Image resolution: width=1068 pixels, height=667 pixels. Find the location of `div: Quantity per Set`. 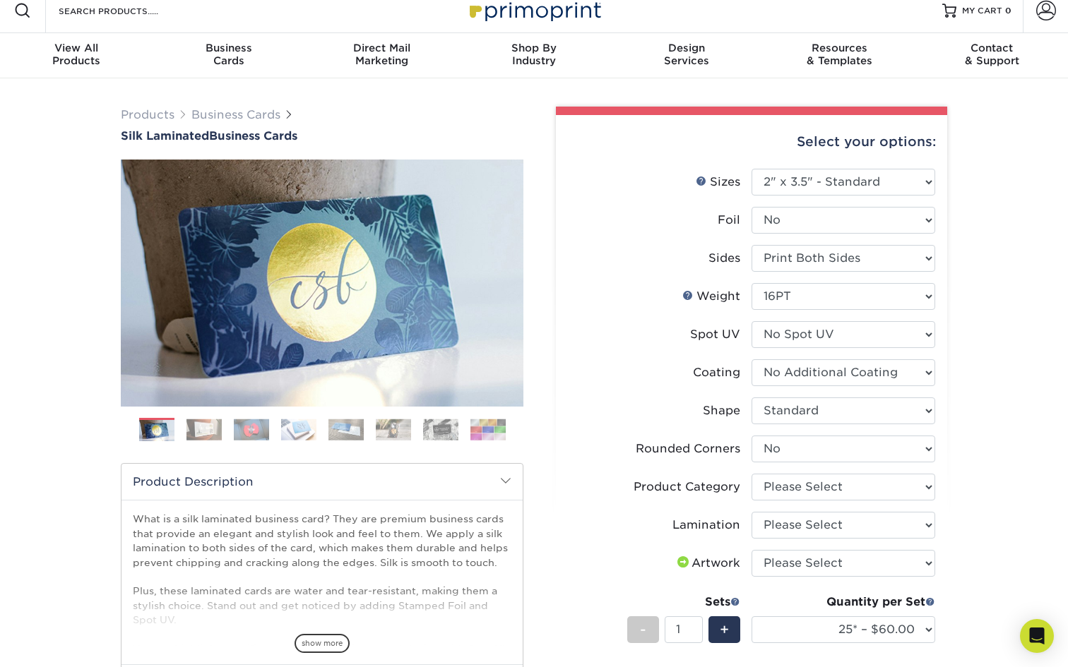

div: Quantity per Set is located at coordinates (843, 602).